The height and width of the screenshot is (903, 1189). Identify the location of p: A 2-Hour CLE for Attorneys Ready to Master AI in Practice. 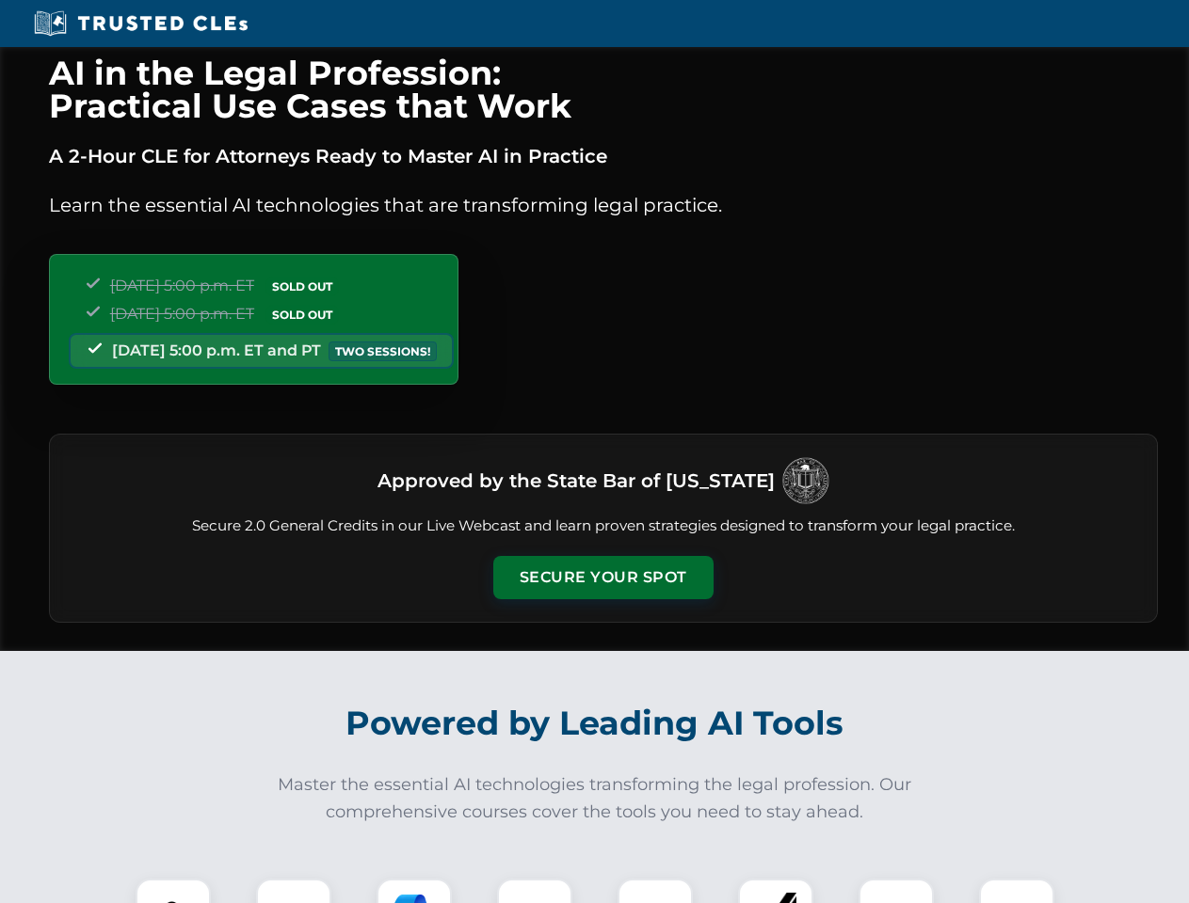
(603, 156).